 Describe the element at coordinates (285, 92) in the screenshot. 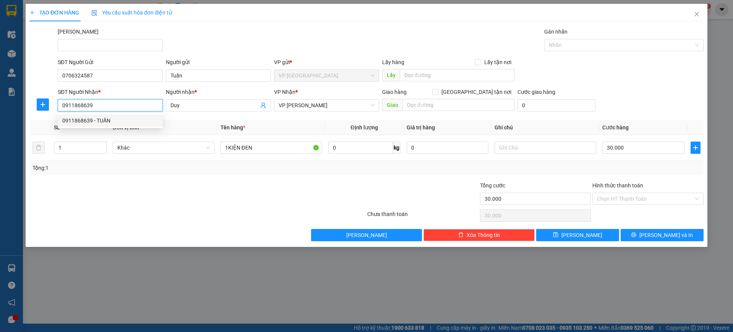

I see `span: VP Nhận` at that location.